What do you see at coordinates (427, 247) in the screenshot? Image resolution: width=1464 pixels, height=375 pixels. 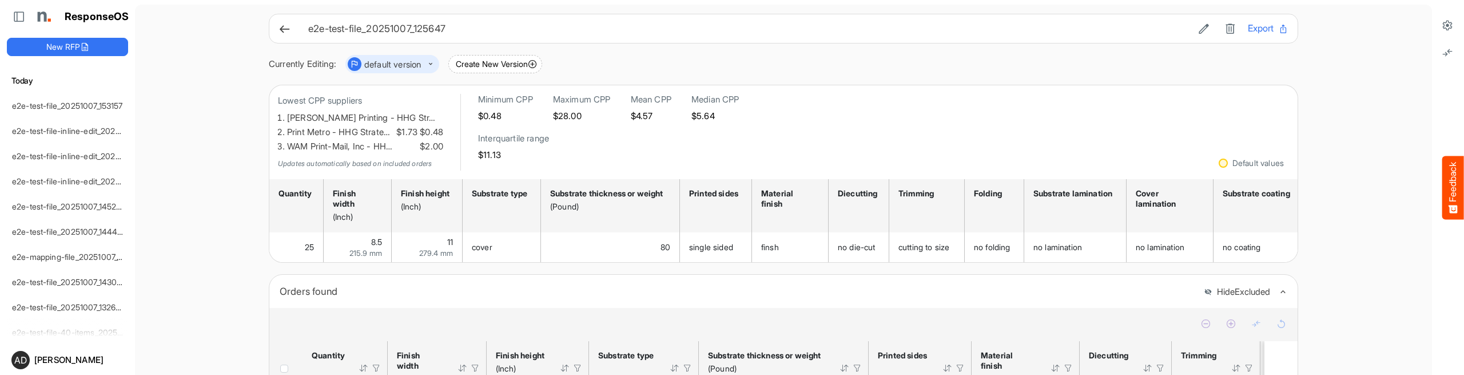 I see `td: 11 is template cell Column Header httpsnorthellcomontologiesmapping-rulesmeasurementhasfinishsize...` at bounding box center [427, 247].